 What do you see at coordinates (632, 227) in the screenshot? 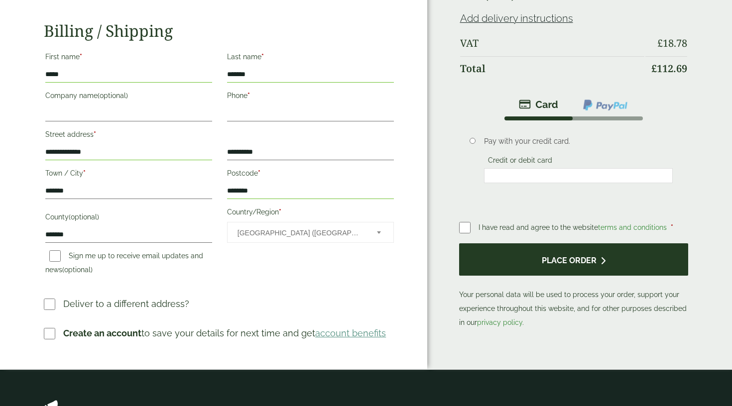
I see `a: terms and conditions` at bounding box center [632, 227].